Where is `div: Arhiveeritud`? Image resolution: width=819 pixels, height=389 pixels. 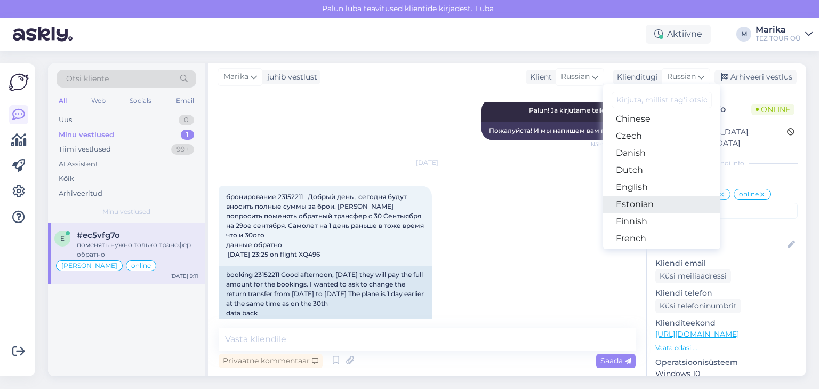
div: Arhiveeritud is located at coordinates (81, 194).